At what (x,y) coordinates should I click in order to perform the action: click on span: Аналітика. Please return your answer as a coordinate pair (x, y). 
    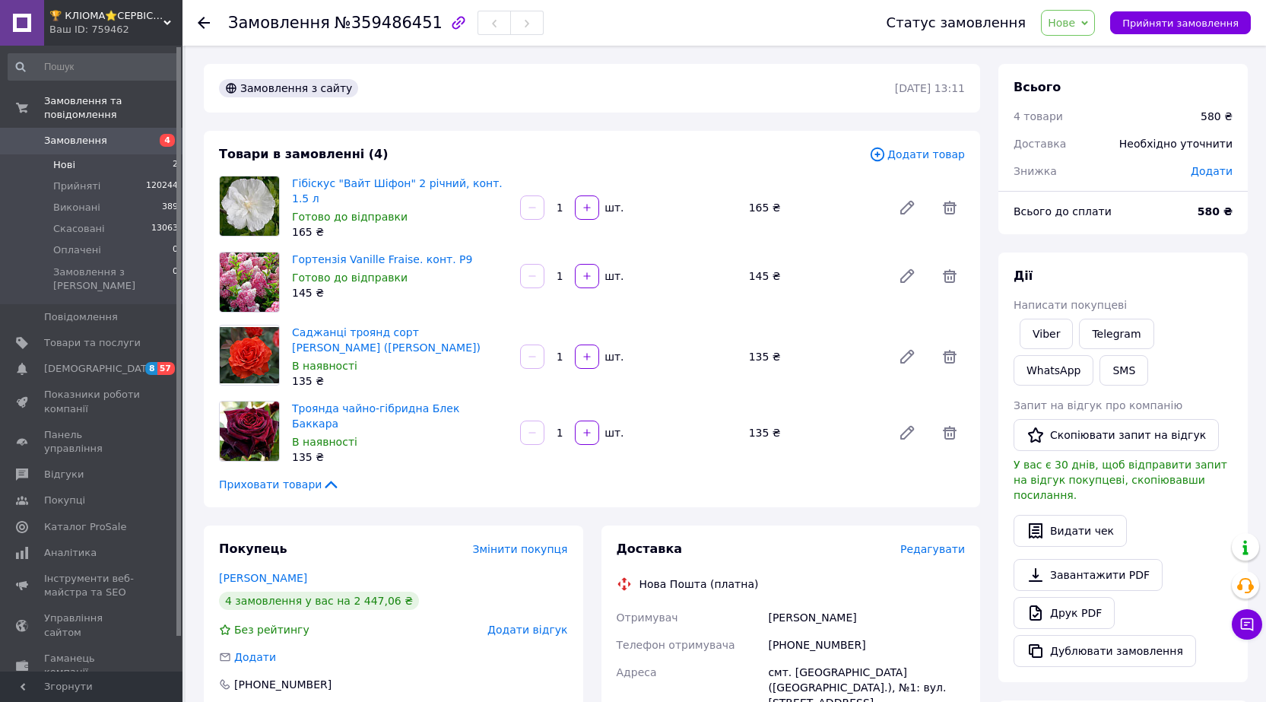
    Looking at the image, I should click on (70, 553).